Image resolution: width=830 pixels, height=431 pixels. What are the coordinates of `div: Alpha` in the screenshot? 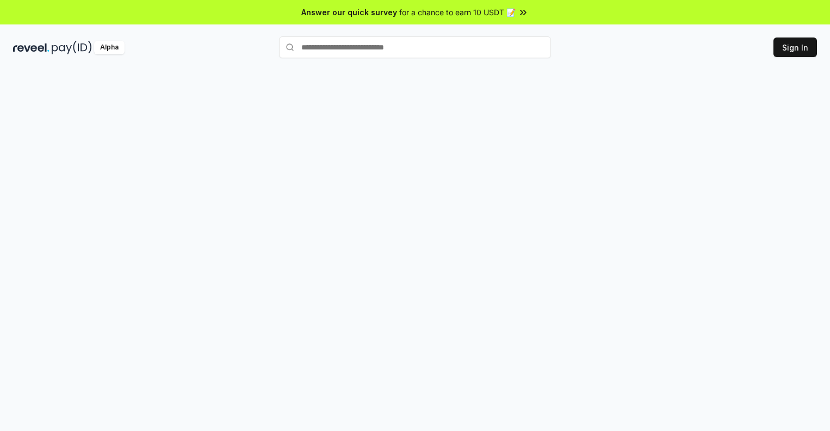 It's located at (109, 47).